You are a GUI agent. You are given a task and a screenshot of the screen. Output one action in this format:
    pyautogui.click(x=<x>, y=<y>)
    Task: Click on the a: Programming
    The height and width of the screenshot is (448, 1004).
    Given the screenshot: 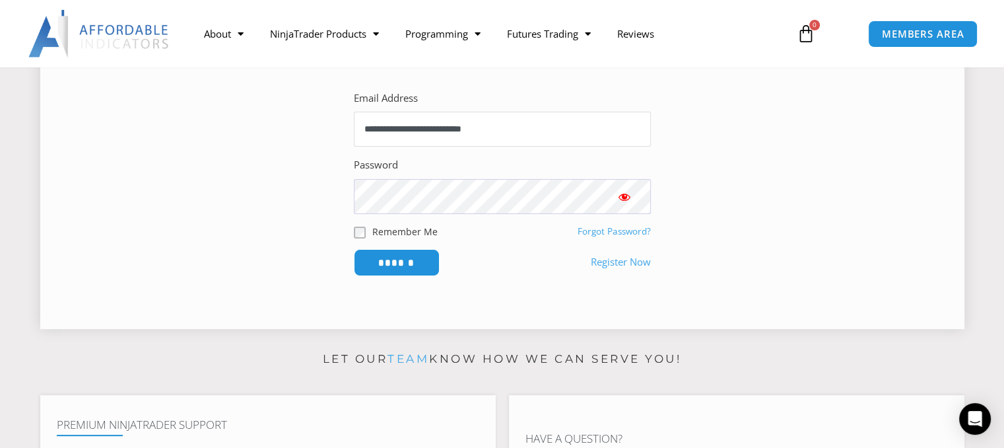 What is the action you would take?
    pyautogui.click(x=443, y=34)
    